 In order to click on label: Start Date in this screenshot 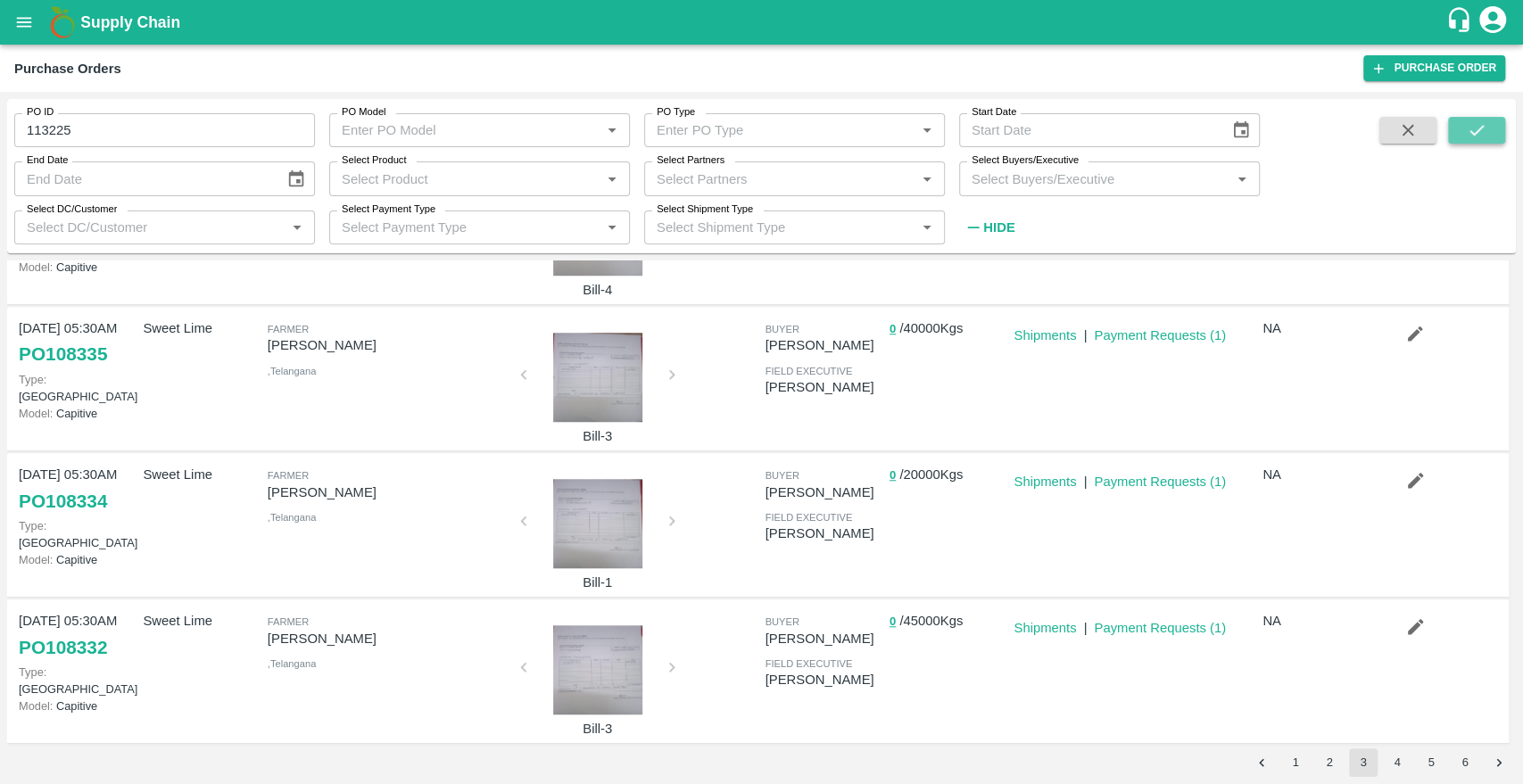, I will do `click(994, 113)`.